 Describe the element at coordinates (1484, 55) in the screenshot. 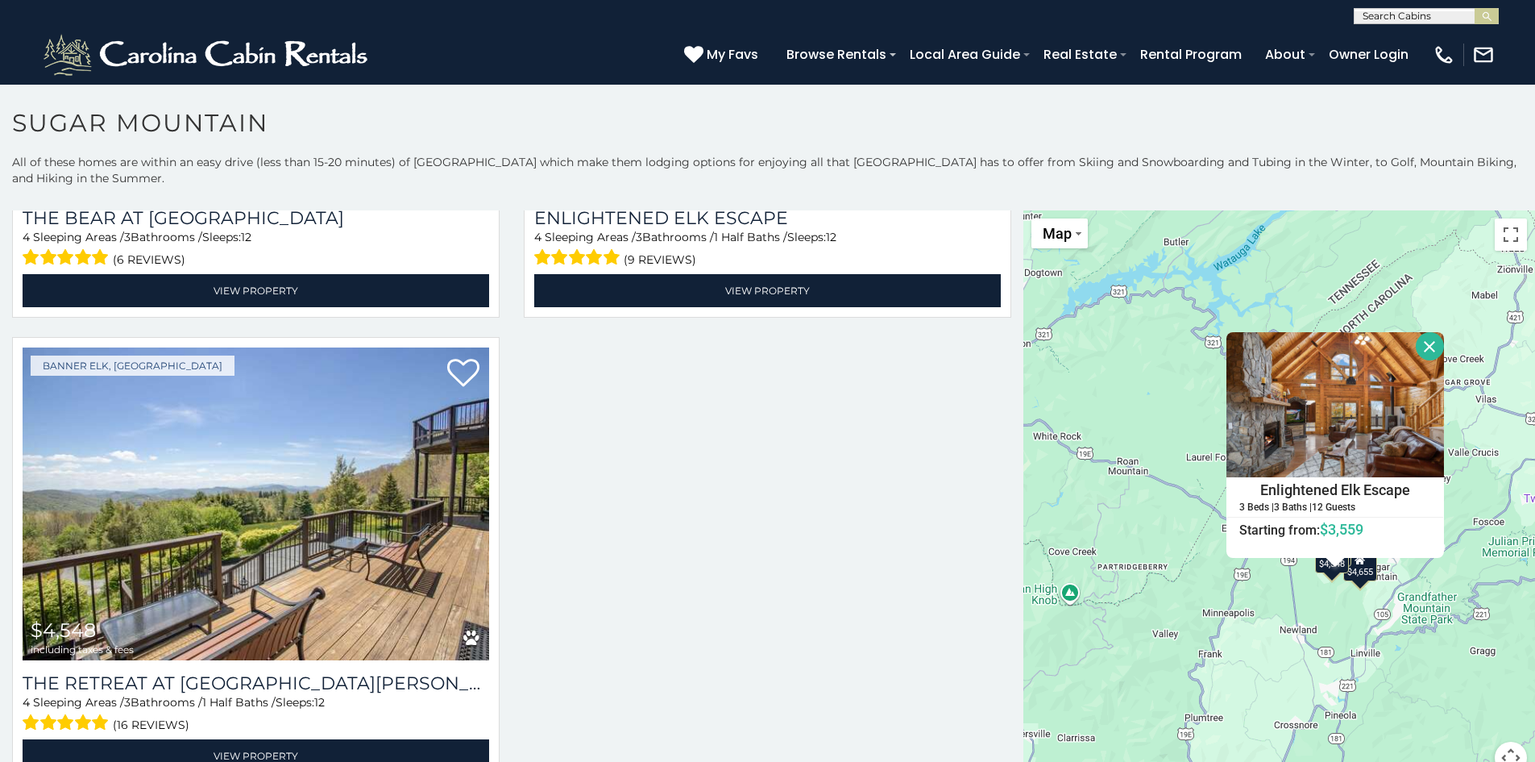

I see `img: mail-regular-white.png` at that location.